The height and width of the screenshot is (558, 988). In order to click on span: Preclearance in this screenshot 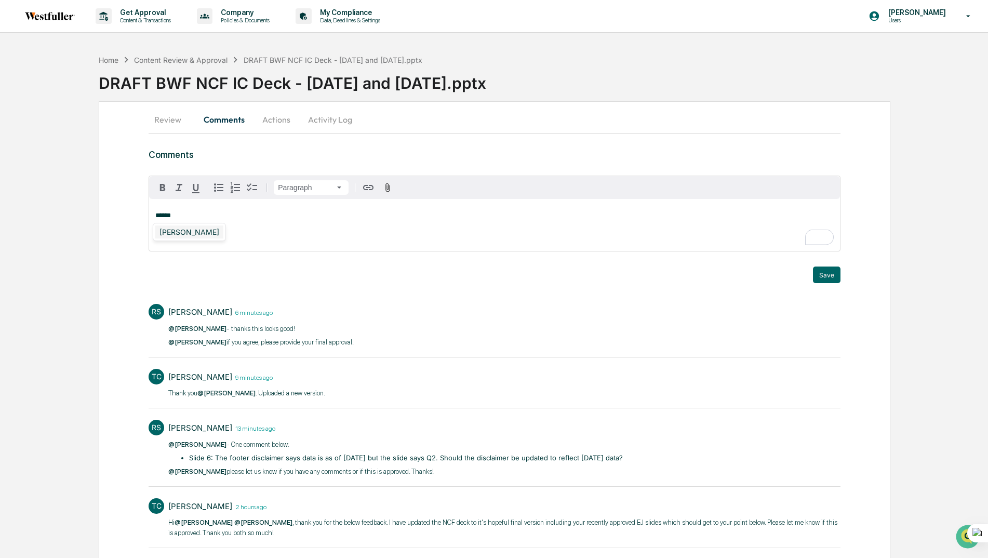, I will do `click(44, 136)`.